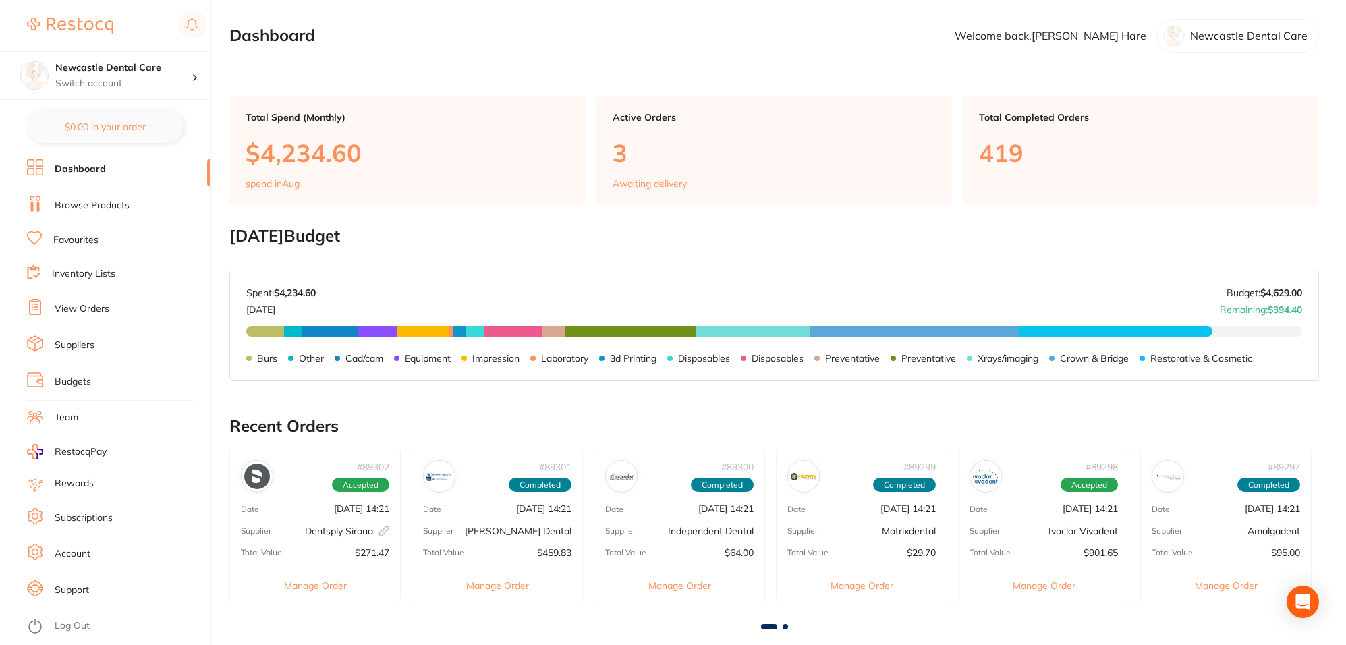 Image resolution: width=1346 pixels, height=645 pixels. I want to click on a: Log Out, so click(72, 626).